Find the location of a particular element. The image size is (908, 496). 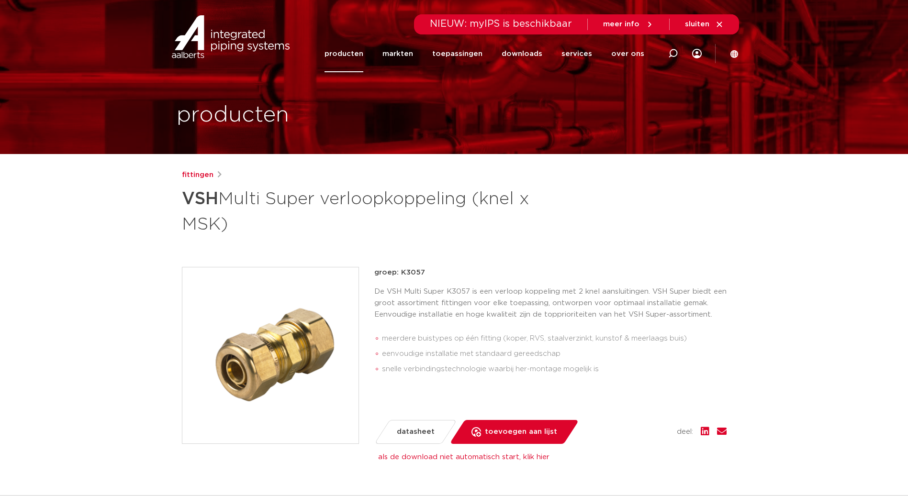

h1: producten is located at coordinates (233, 115).